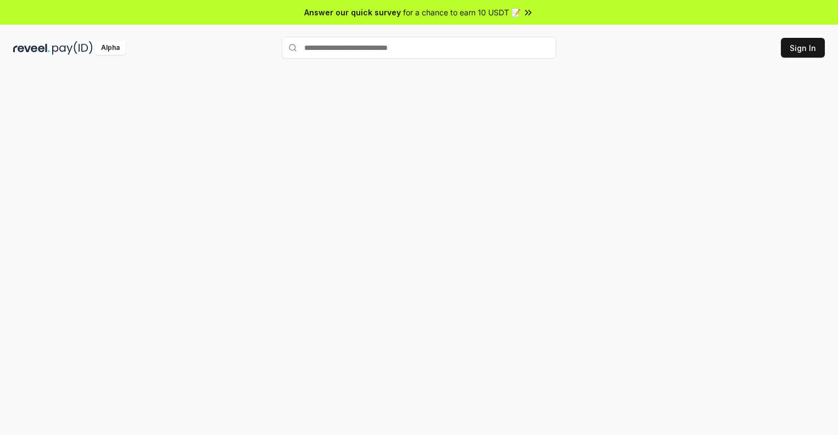 The image size is (838, 435). I want to click on div: Alpha, so click(110, 48).